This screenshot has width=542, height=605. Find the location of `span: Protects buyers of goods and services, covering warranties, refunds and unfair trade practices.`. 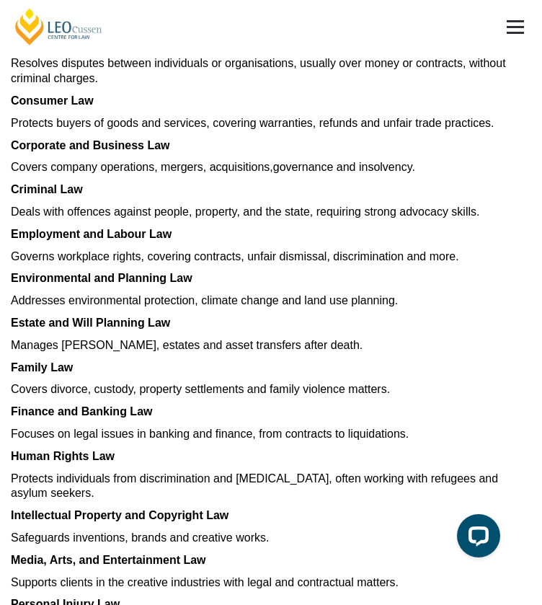

span: Protects buyers of goods and services, covering warranties, refunds and unfair trade practices. is located at coordinates (252, 123).